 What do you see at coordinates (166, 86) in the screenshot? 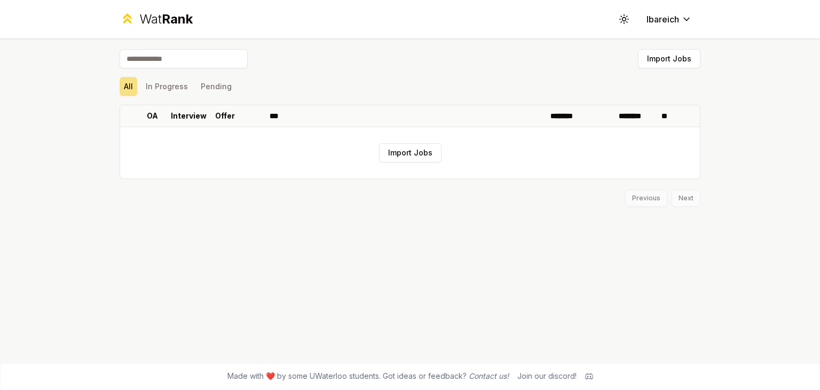
I see `button: In Progress` at bounding box center [166, 86].